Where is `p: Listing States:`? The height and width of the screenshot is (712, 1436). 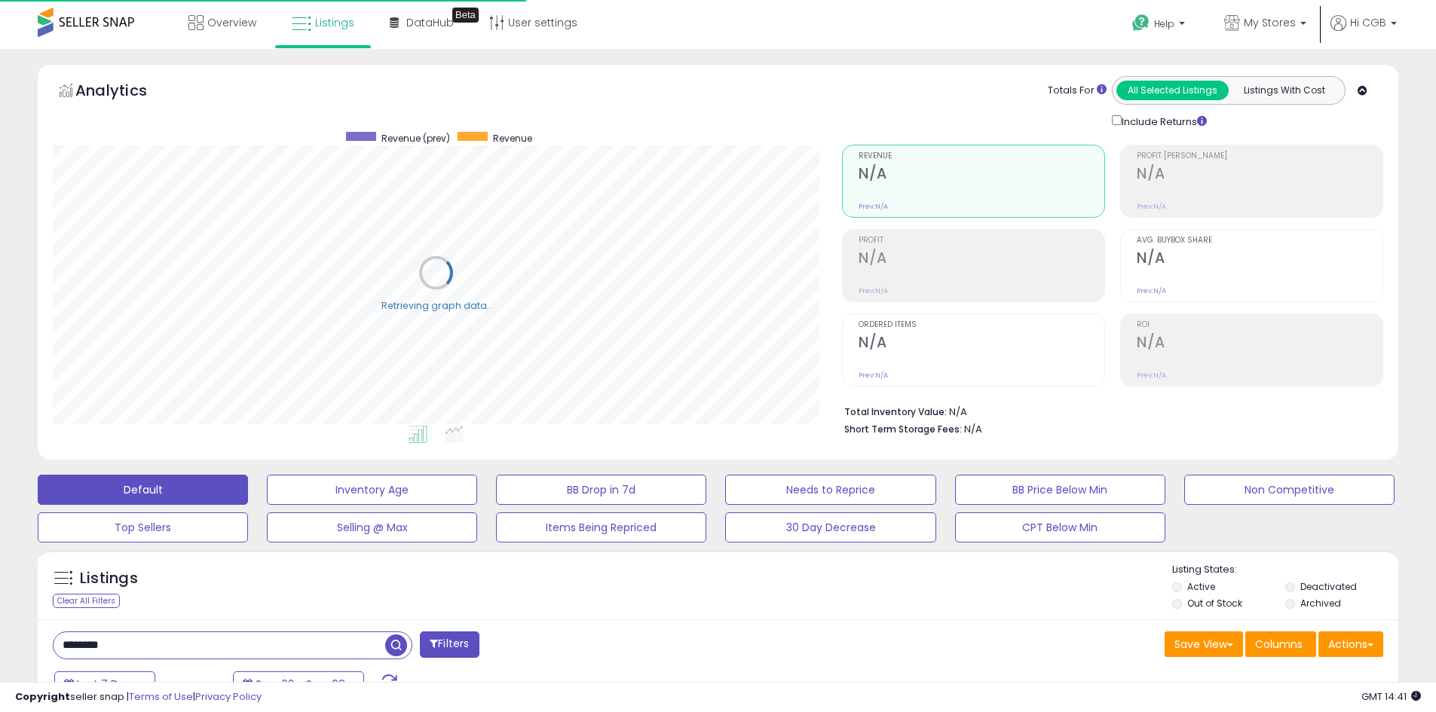 p: Listing States: is located at coordinates (1285, 570).